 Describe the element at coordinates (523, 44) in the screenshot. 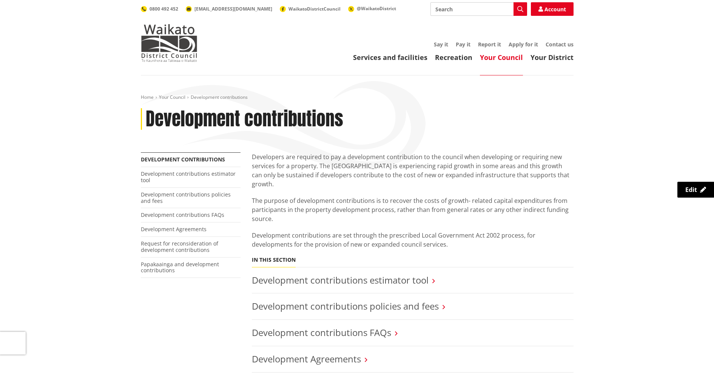

I see `a: Apply for it` at that location.